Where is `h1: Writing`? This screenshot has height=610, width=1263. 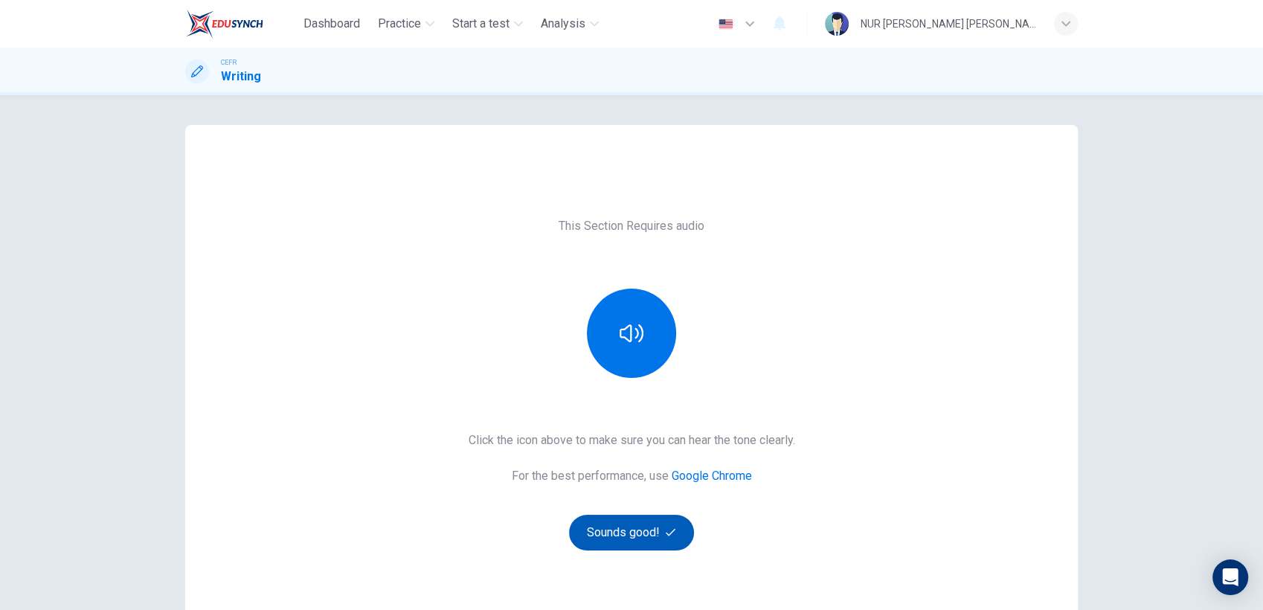
h1: Writing is located at coordinates (241, 77).